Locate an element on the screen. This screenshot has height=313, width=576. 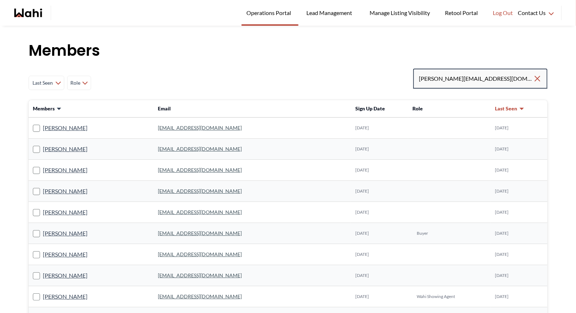
button: Clear search is located at coordinates (537, 78).